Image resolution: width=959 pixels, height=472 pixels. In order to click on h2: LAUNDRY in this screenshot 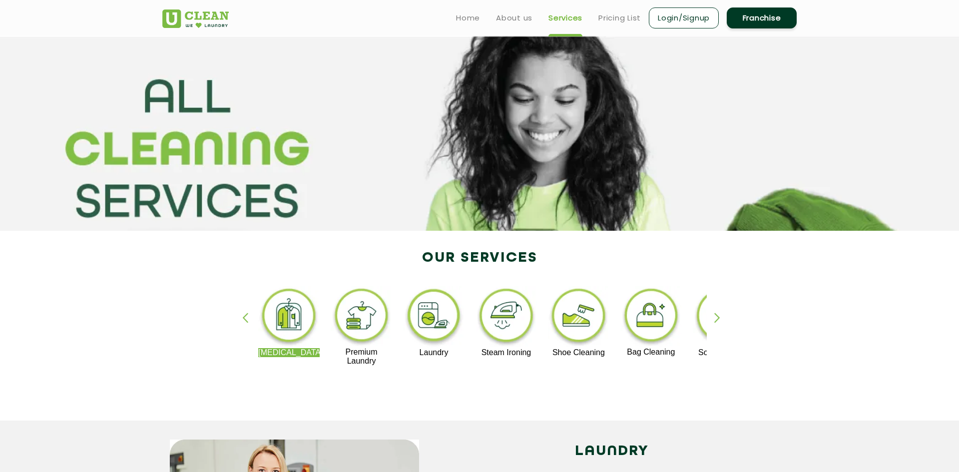, I will do `click(611, 451)`.